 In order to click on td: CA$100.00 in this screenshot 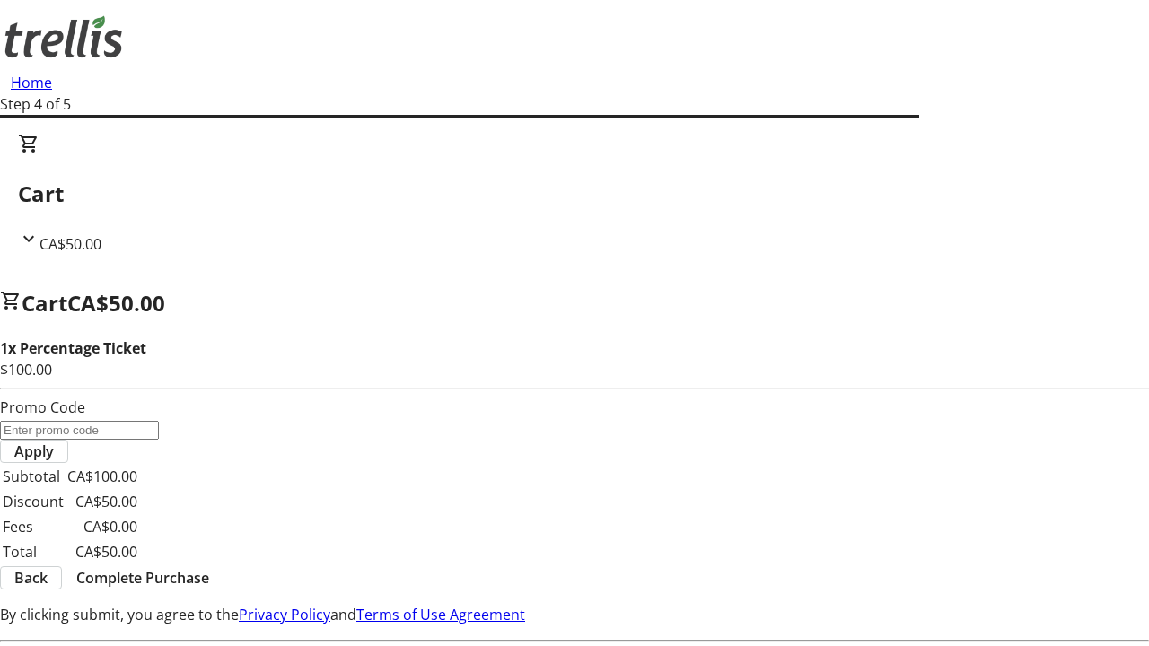, I will do `click(102, 477)`.